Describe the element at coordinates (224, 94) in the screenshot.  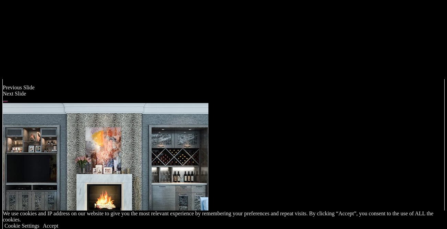
I see `div: Next Slide` at that location.